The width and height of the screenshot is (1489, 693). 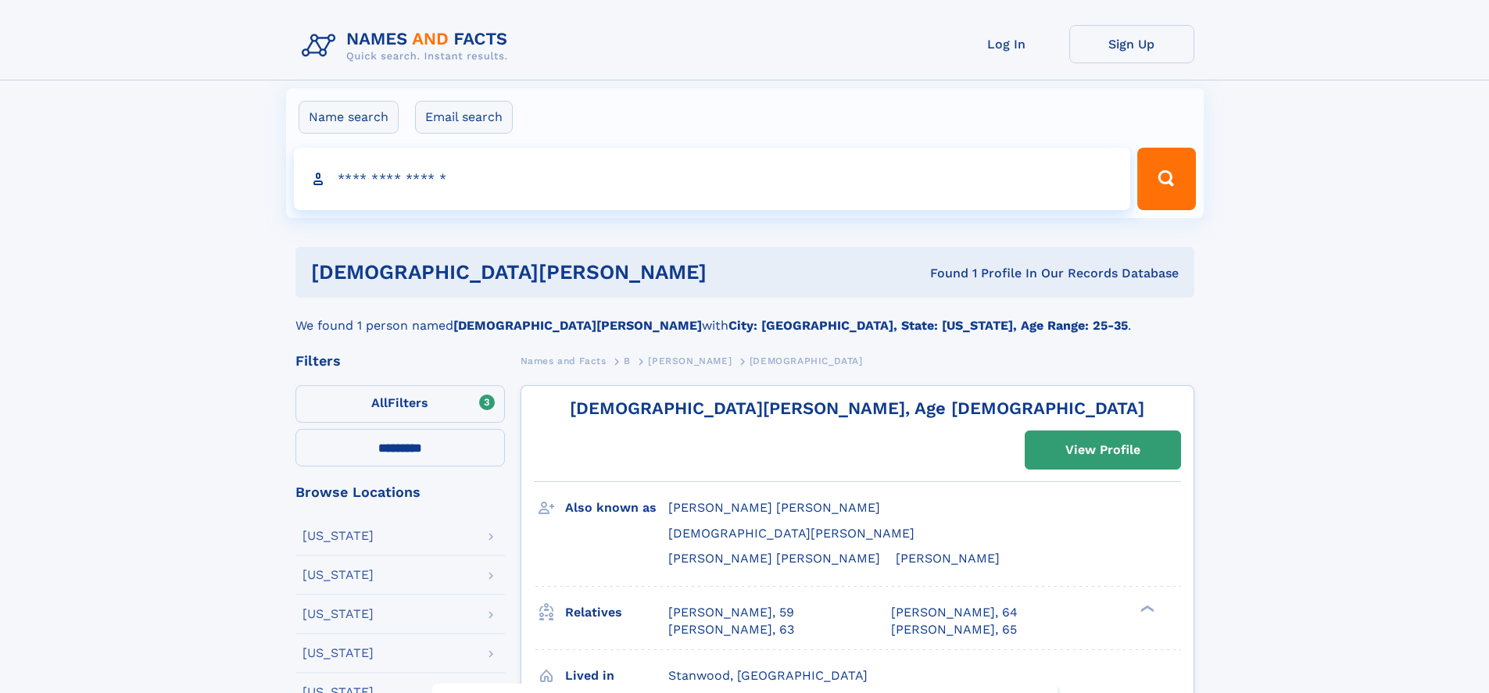 I want to click on a: View Profile, so click(x=1103, y=450).